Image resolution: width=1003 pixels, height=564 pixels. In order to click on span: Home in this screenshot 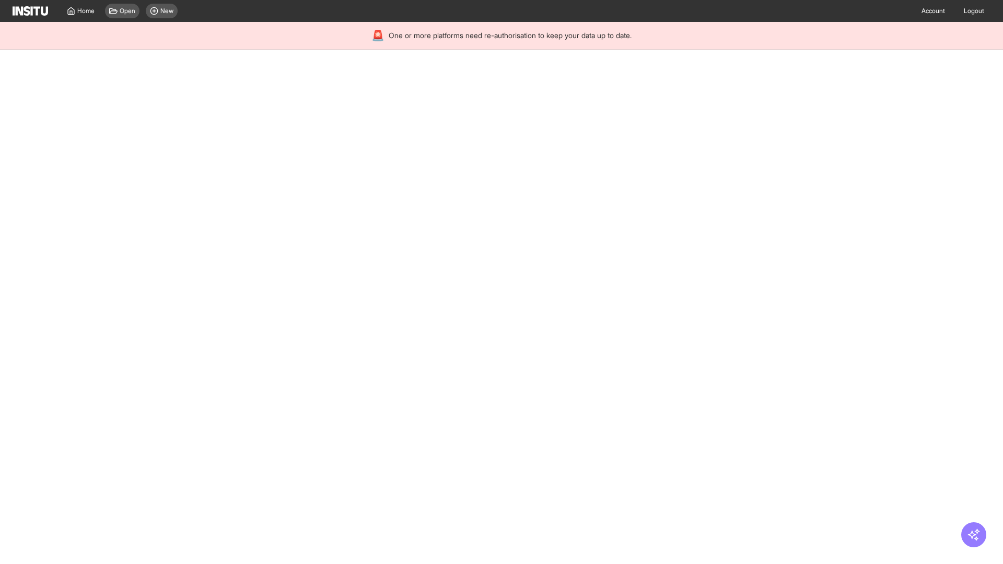, I will do `click(86, 11)`.